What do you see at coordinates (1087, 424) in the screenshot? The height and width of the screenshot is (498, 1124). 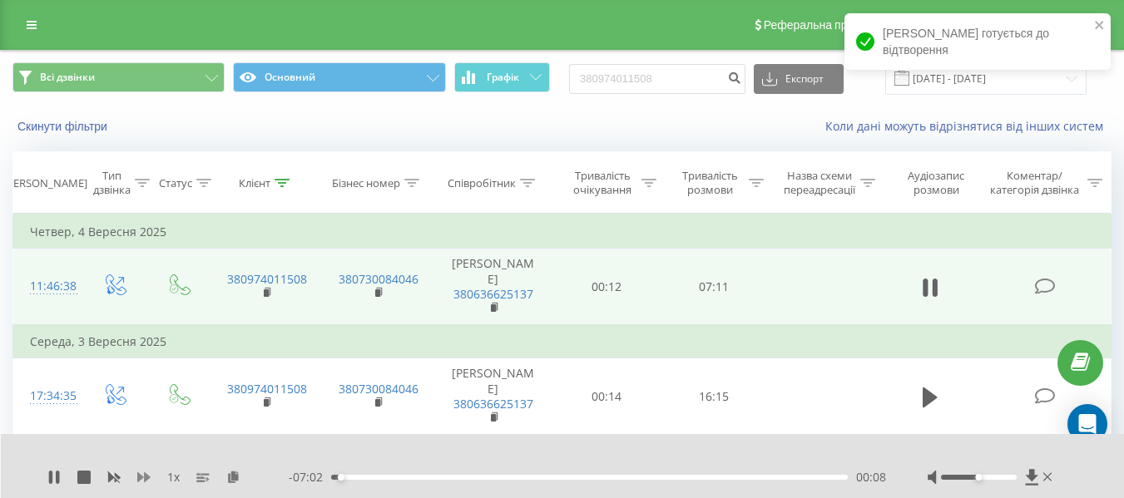 I see `div: Open Intercom Messenger` at bounding box center [1087, 424].